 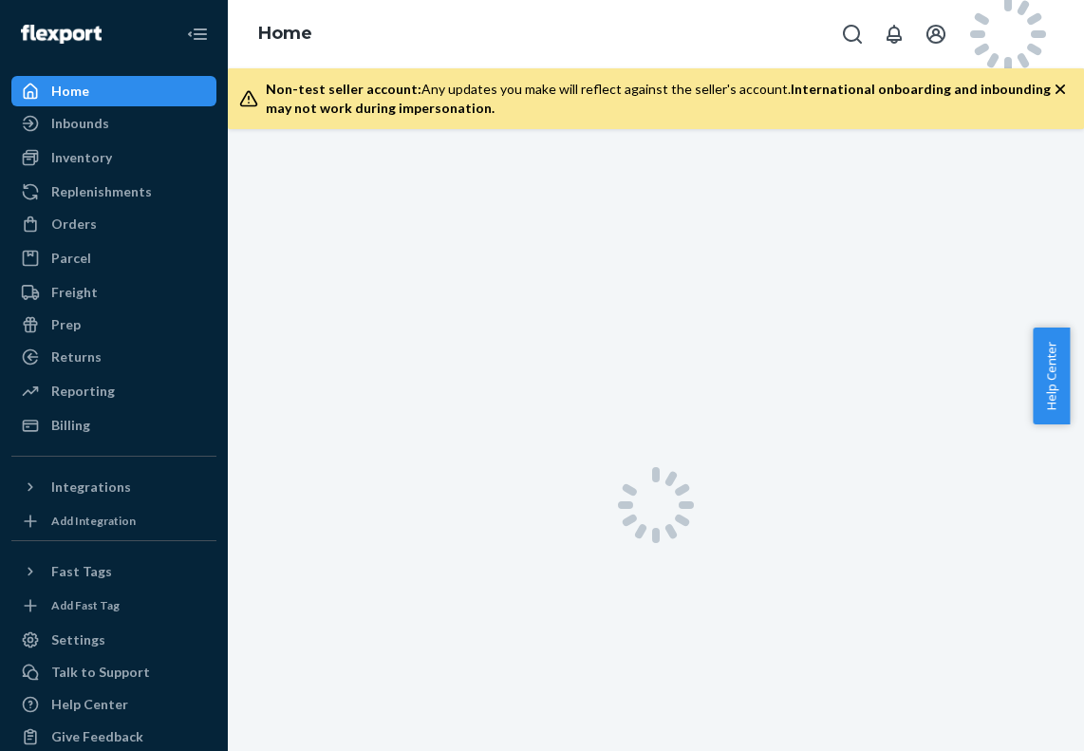 What do you see at coordinates (114, 640) in the screenshot?
I see `a: Settings` at bounding box center [114, 640].